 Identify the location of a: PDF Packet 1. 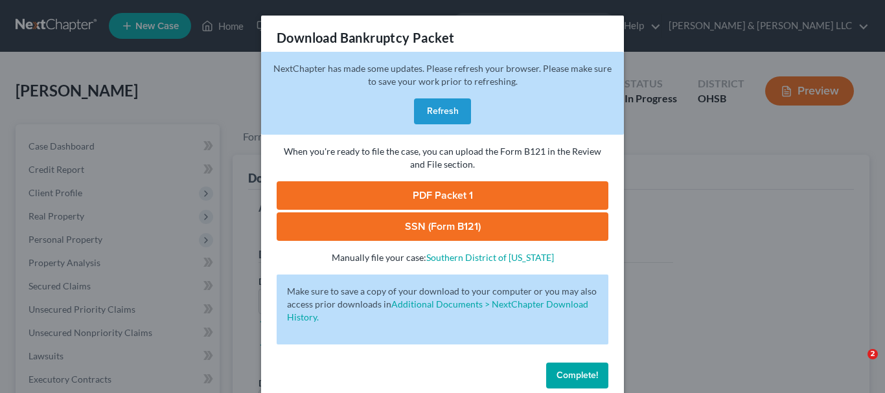
(443, 196).